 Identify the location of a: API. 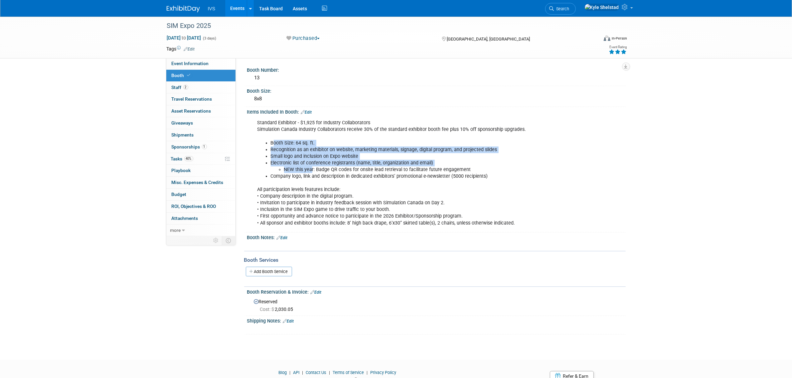
(296, 373).